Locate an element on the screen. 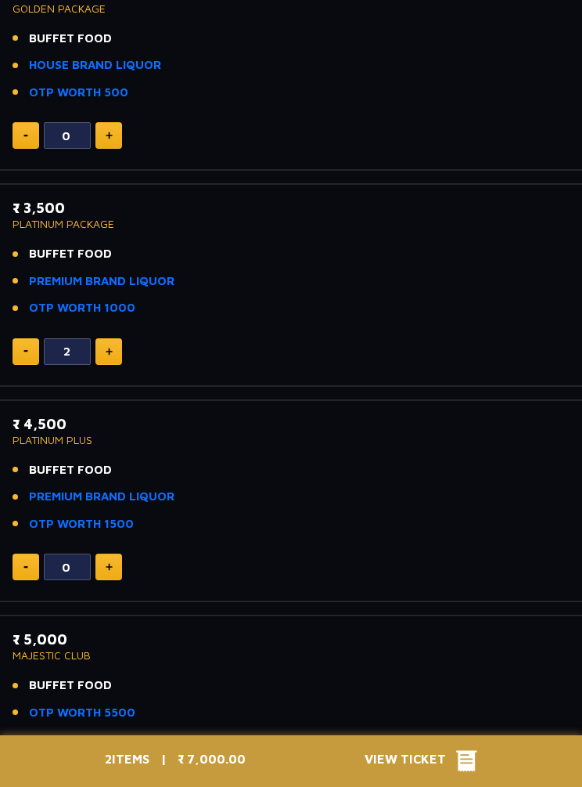 This screenshot has width=582, height=787. a: OTP WORTH 5500 is located at coordinates (82, 712).